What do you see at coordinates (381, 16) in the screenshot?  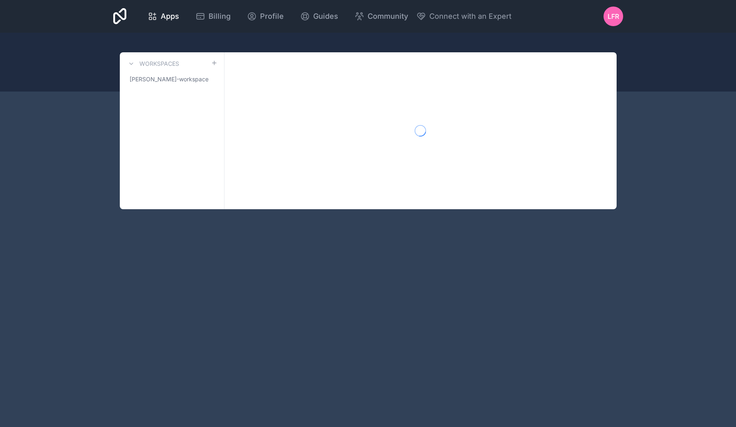 I see `a: Community` at bounding box center [381, 16].